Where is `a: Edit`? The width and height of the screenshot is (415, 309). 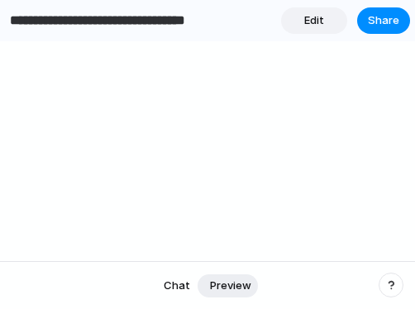 a: Edit is located at coordinates (314, 21).